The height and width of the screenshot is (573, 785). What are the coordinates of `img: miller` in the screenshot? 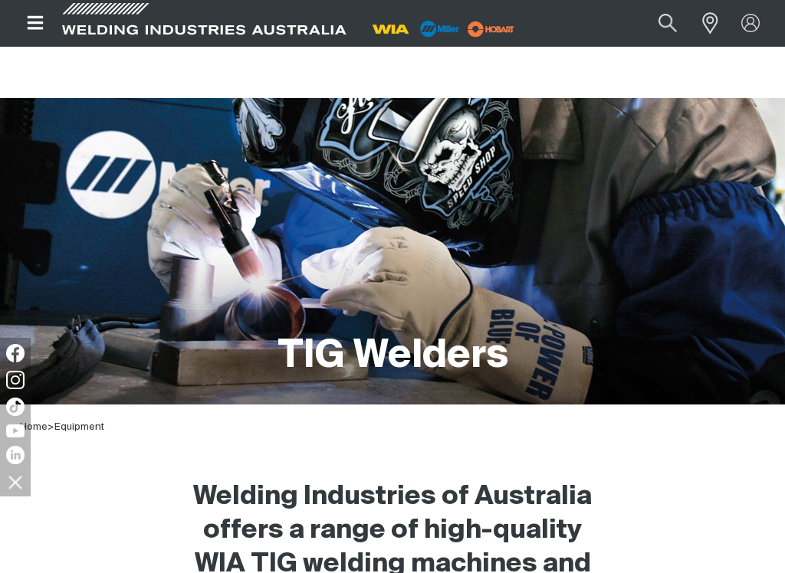 It's located at (490, 29).